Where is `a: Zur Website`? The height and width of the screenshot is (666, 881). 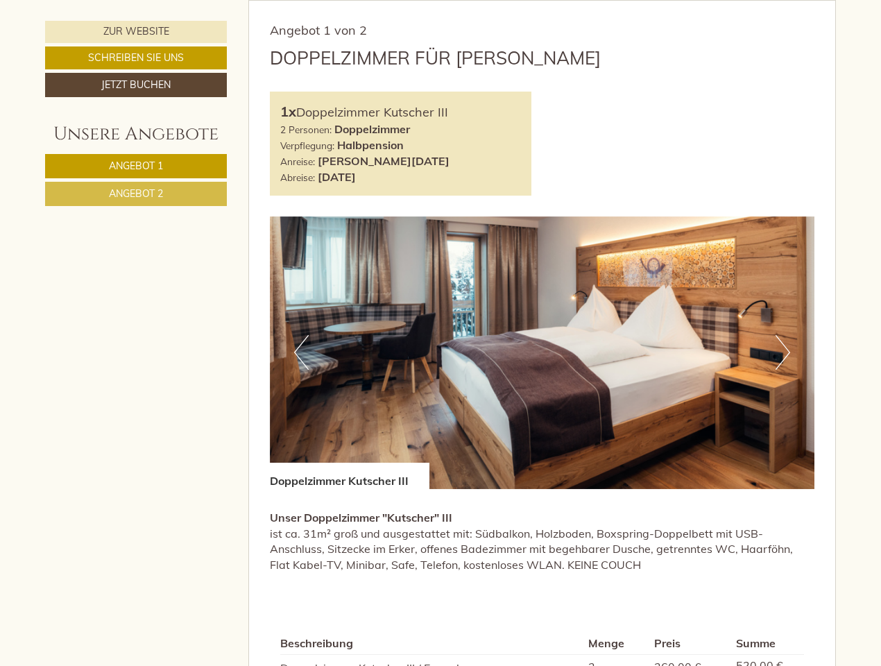
a: Zur Website is located at coordinates (136, 32).